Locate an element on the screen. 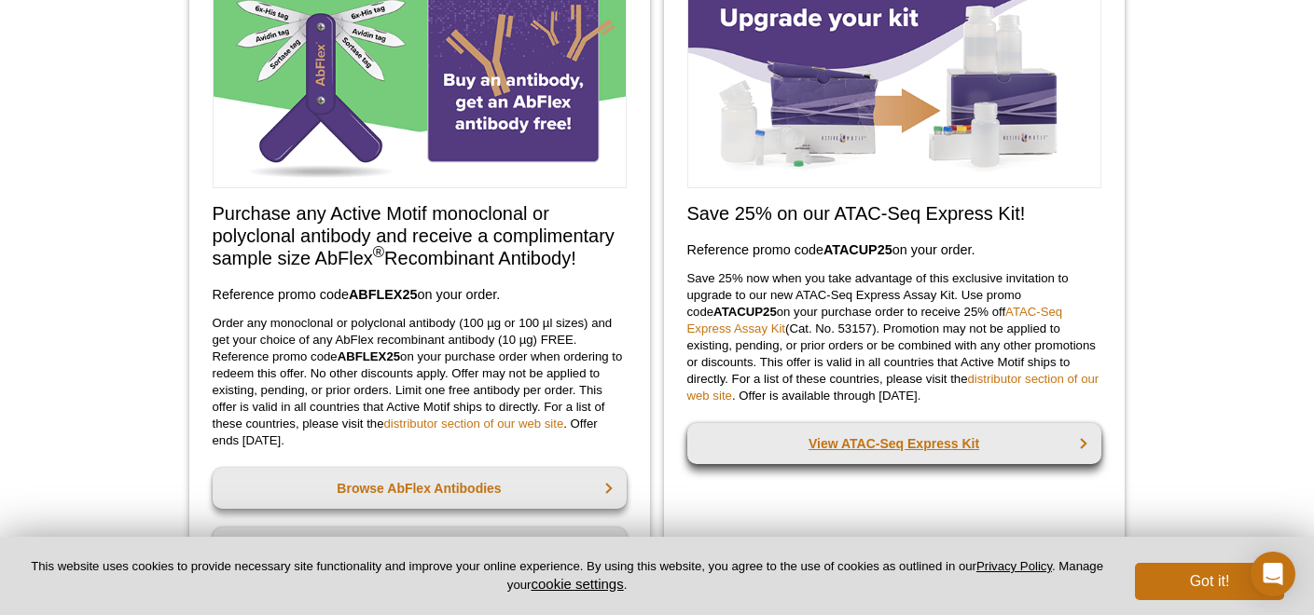 The width and height of the screenshot is (1314, 615). a: Privacy Policy is located at coordinates (1013, 566).